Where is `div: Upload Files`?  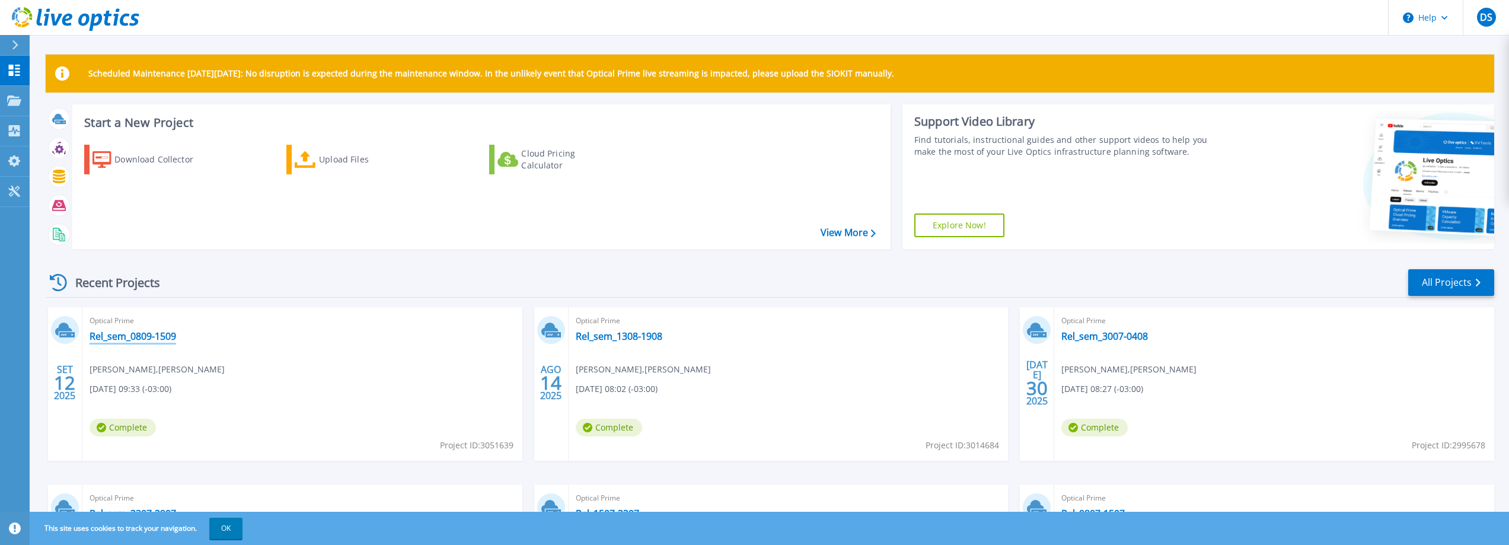
div: Upload Files is located at coordinates (366, 160).